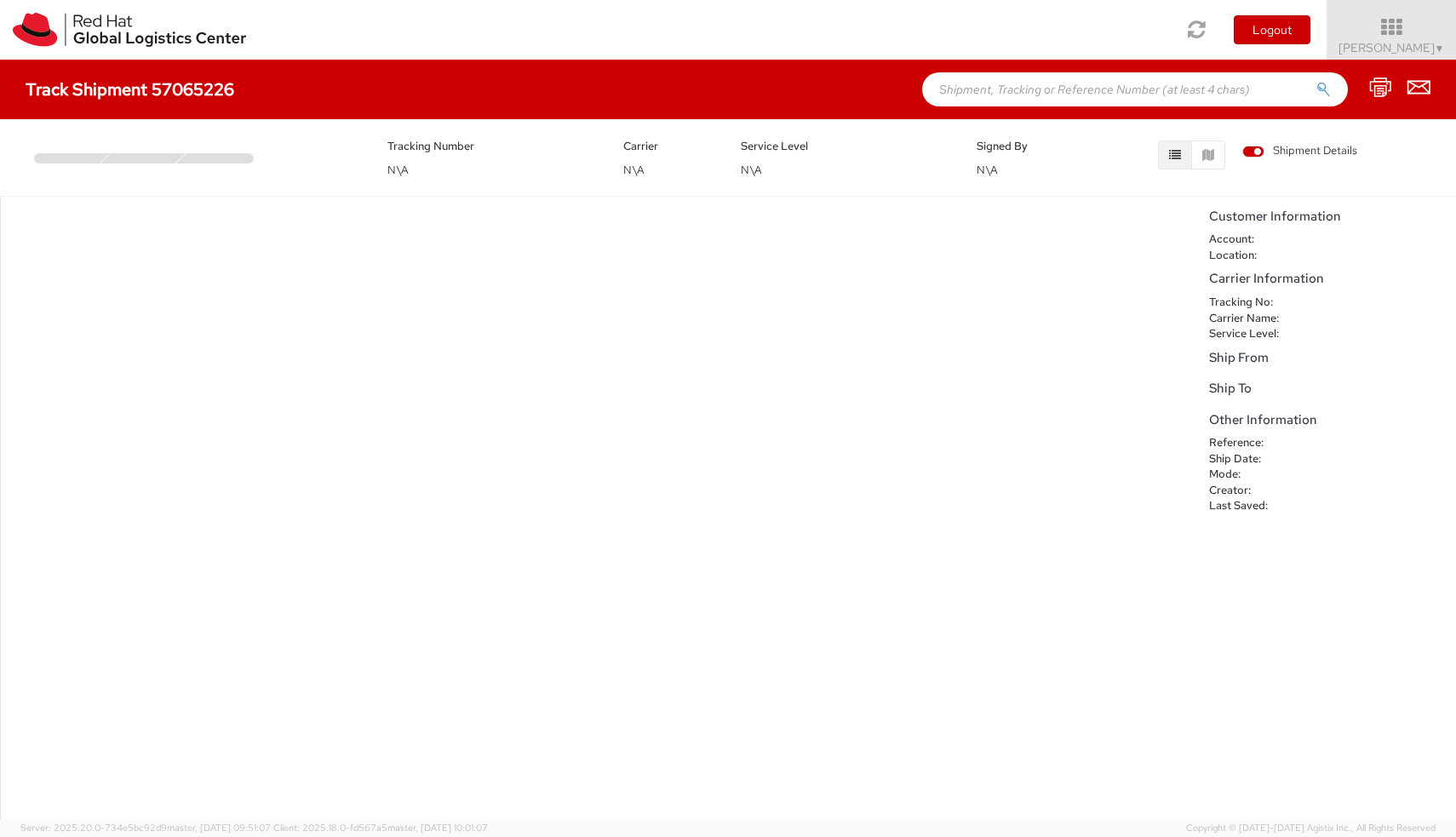 The image size is (1456, 837). Describe the element at coordinates (1251, 474) in the screenshot. I see `dt: Mode:` at that location.